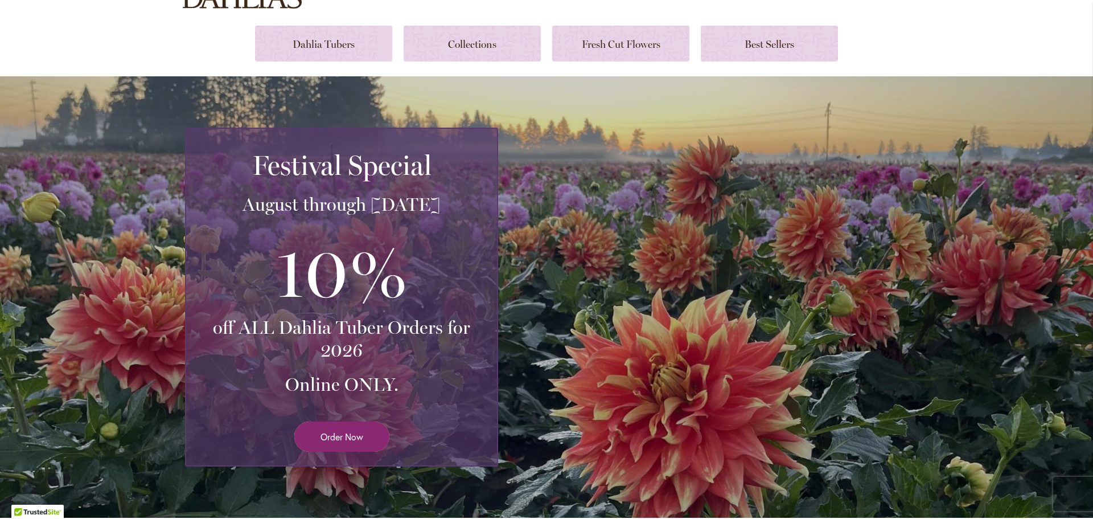  I want to click on h3: off ALL Dahlia Tuber Orders for 2026, so click(342, 339).